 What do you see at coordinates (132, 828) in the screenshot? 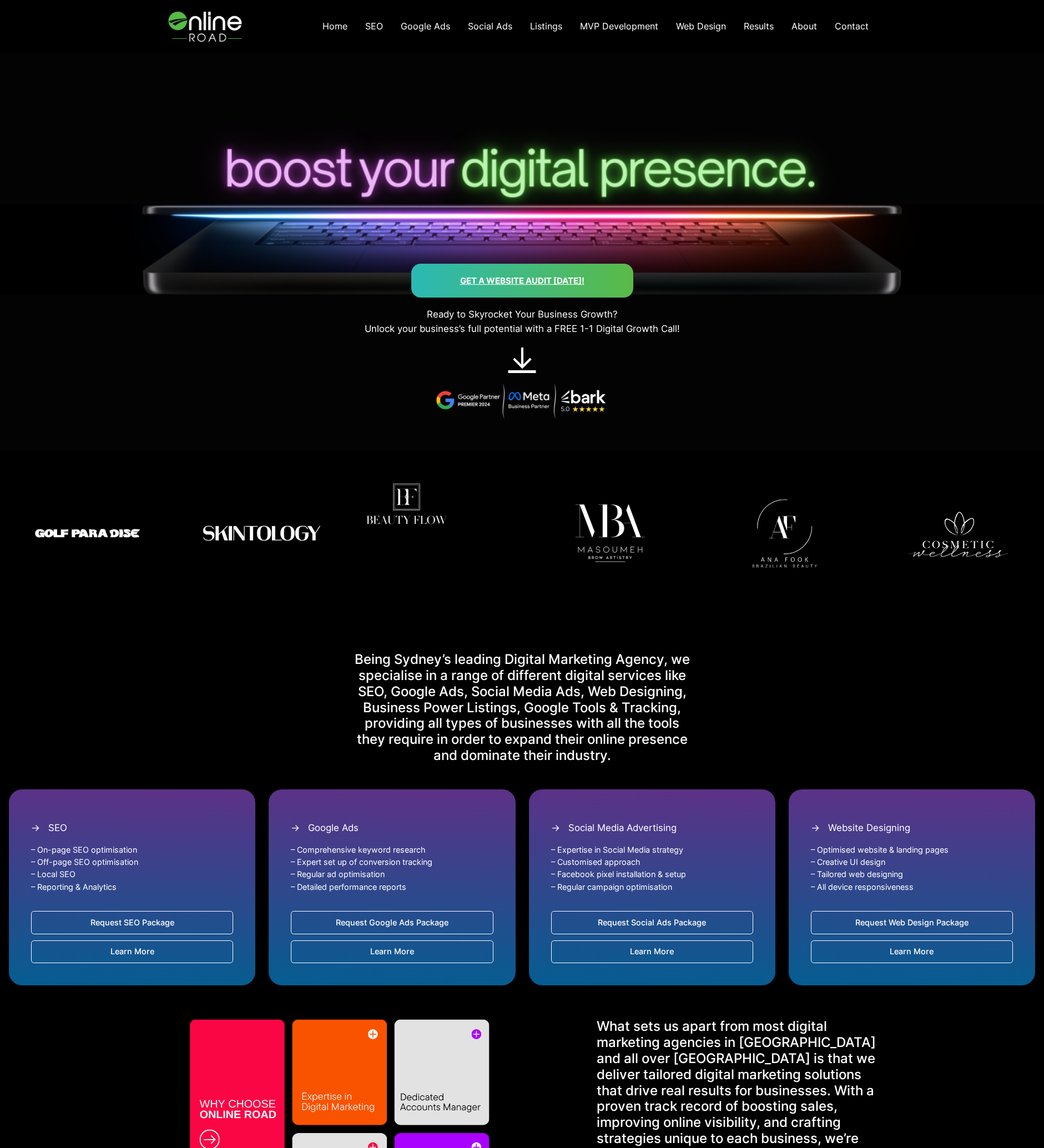
I see `summary: SEO` at bounding box center [132, 828].